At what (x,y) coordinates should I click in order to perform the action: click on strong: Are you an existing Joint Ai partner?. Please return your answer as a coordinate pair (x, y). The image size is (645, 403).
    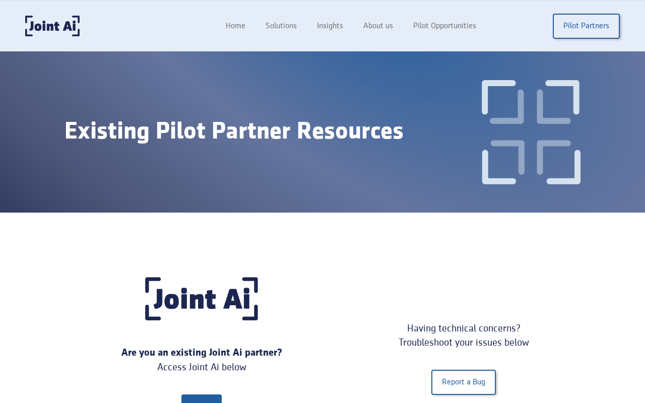
    Looking at the image, I should click on (202, 353).